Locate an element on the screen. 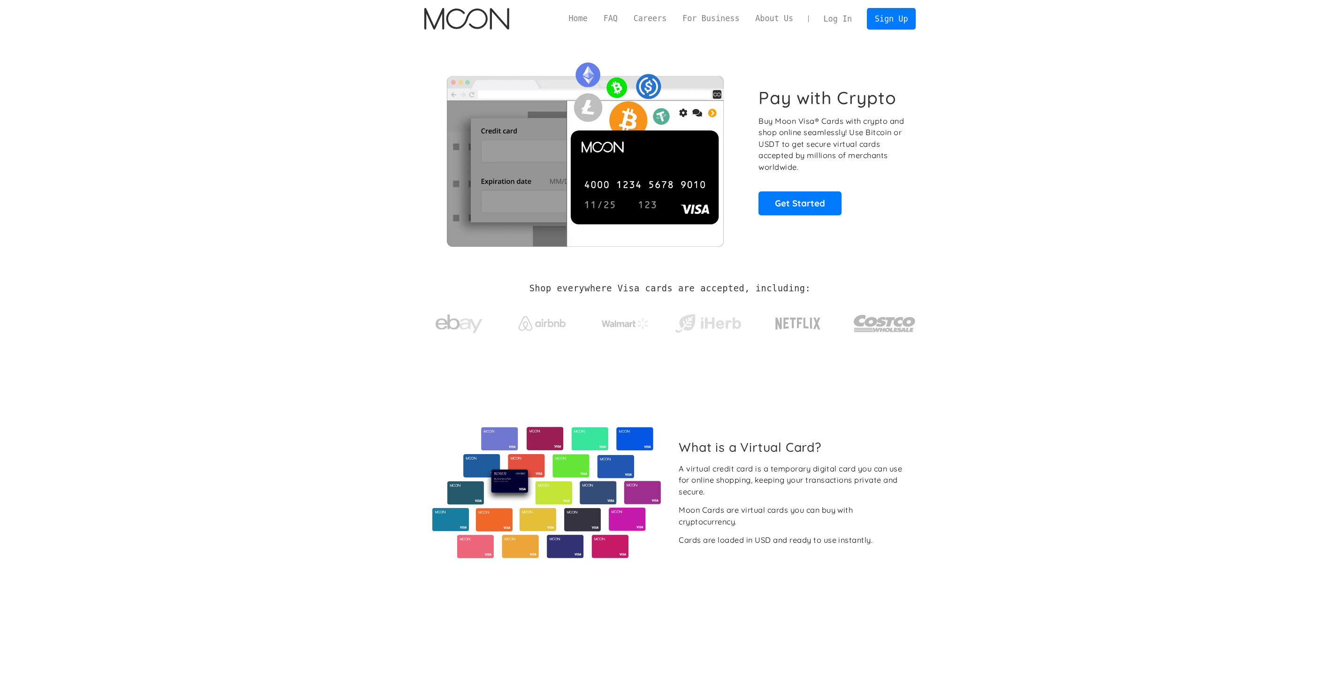 This screenshot has width=1340, height=676. a: Walmart is located at coordinates (625, 322).